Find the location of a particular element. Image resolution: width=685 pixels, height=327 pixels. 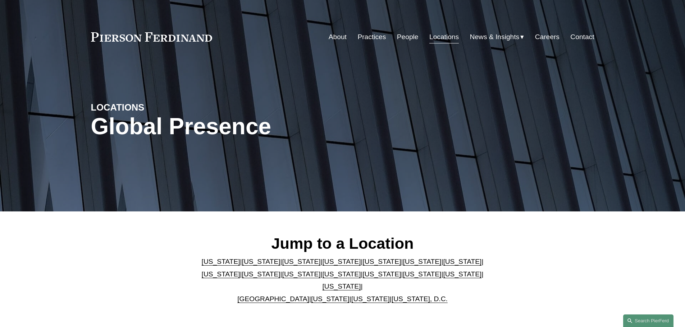

h1: Global Presence is located at coordinates (258, 127).